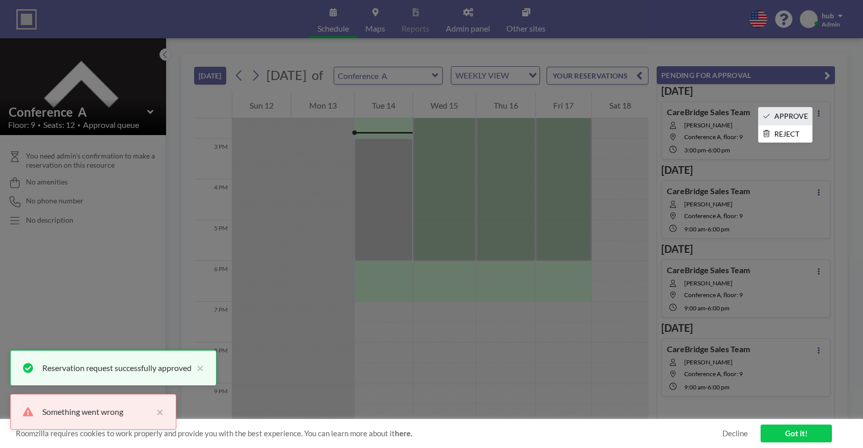 This screenshot has width=863, height=448. What do you see at coordinates (735, 433) in the screenshot?
I see `a: Decline` at bounding box center [735, 433].